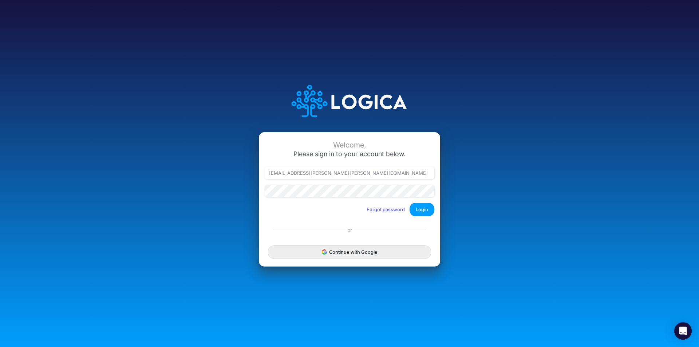  What do you see at coordinates (349, 145) in the screenshot?
I see `div: Welcome,` at bounding box center [349, 145].